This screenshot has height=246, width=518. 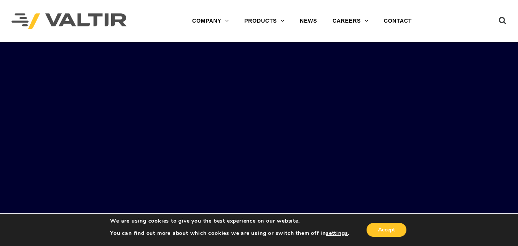 What do you see at coordinates (69, 21) in the screenshot?
I see `img: Valtir` at bounding box center [69, 21].